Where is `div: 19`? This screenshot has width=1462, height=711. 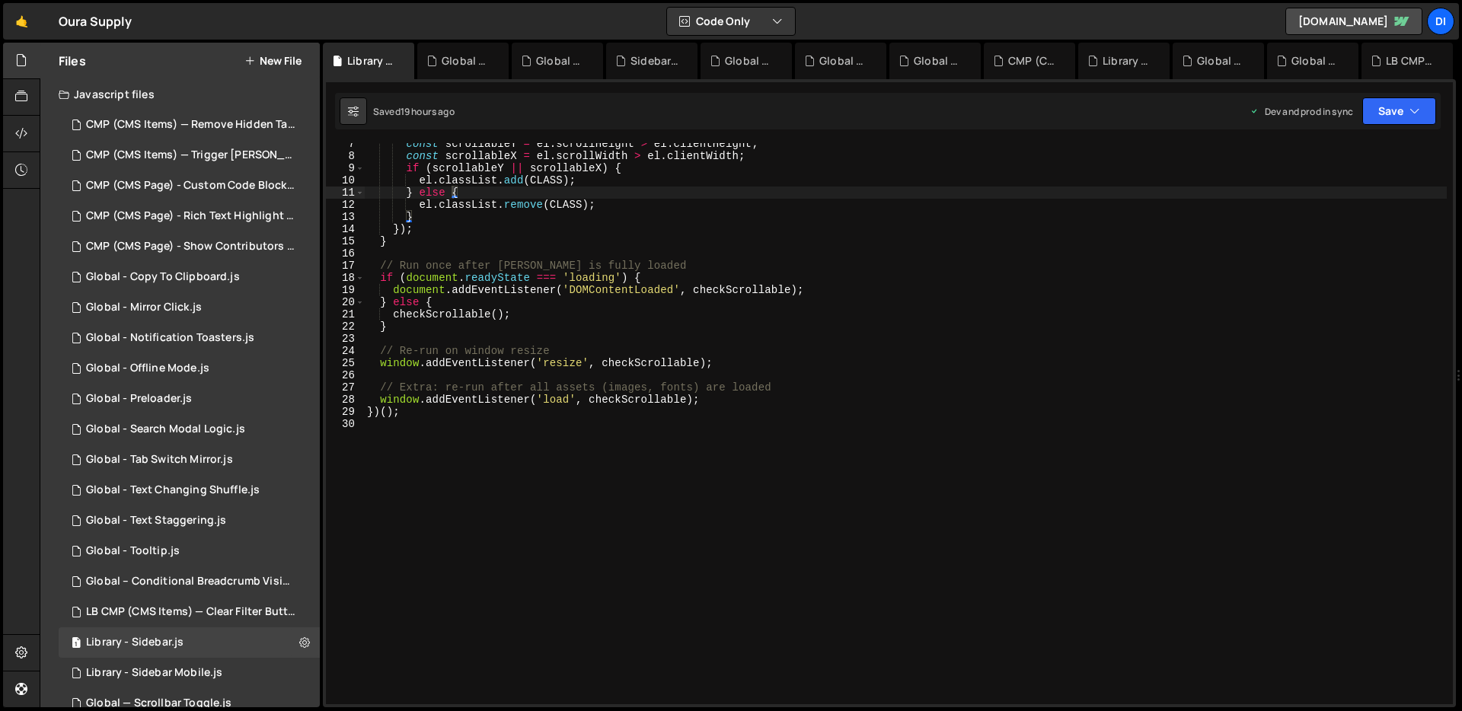
div: 19 is located at coordinates (345, 290).